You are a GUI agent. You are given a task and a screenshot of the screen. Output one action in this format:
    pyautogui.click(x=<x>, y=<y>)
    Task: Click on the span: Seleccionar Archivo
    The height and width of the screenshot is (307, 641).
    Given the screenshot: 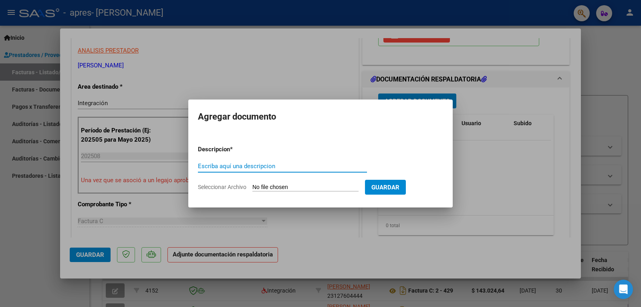 What is the action you would take?
    pyautogui.click(x=222, y=187)
    